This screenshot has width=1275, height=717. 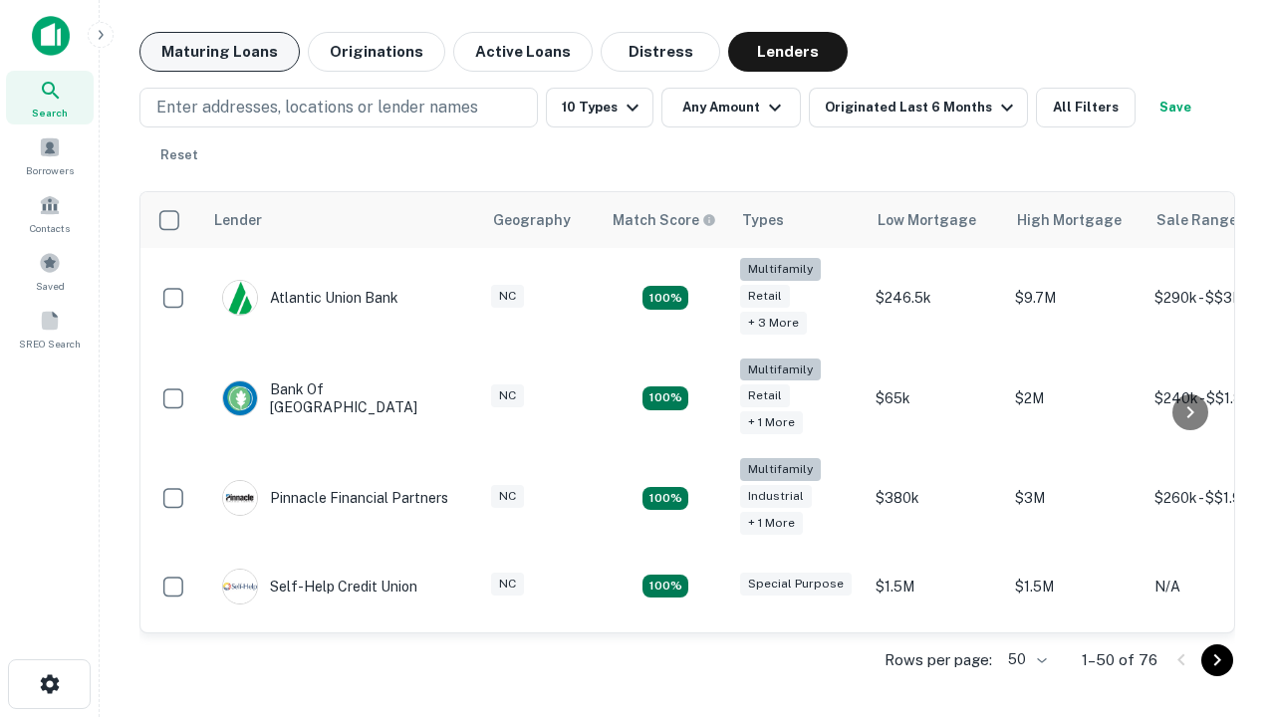 What do you see at coordinates (50, 113) in the screenshot?
I see `span: Search` at bounding box center [50, 113].